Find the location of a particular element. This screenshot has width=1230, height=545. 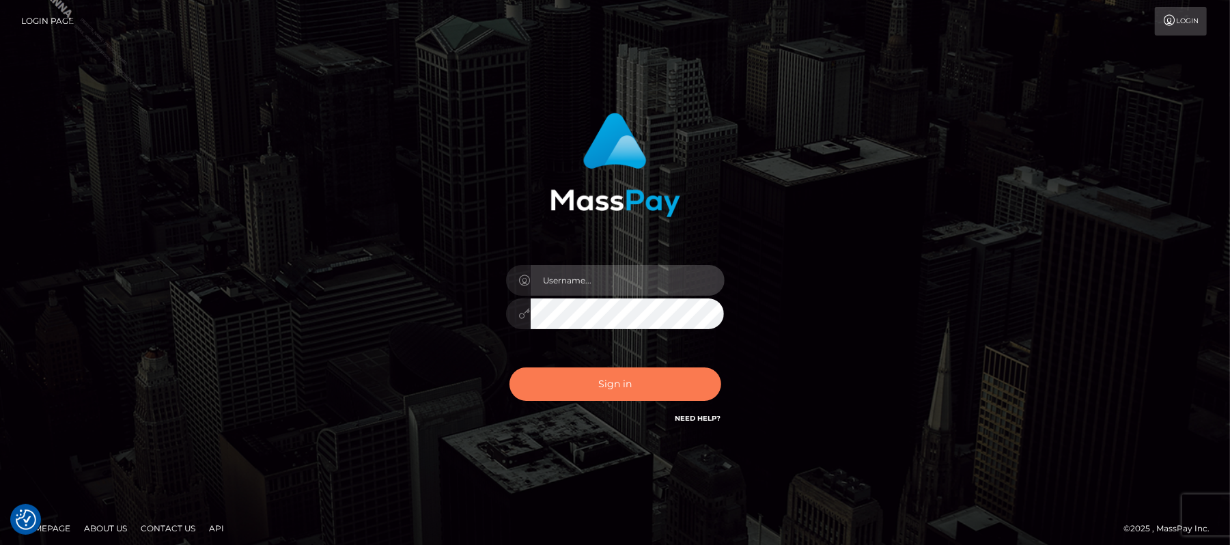

input: Username... is located at coordinates (628, 280).